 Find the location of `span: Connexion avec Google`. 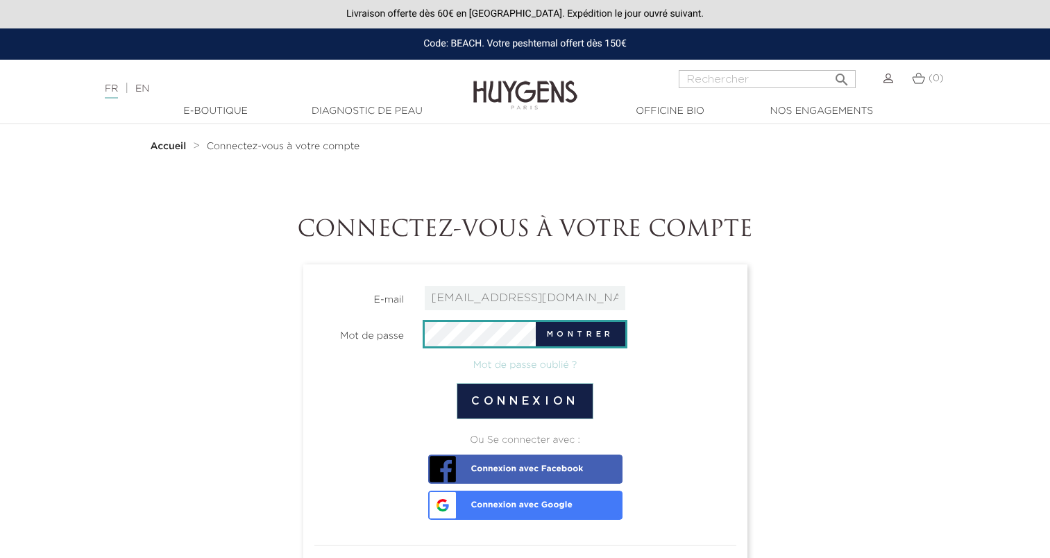

span: Connexion avec Google is located at coordinates (502, 500).